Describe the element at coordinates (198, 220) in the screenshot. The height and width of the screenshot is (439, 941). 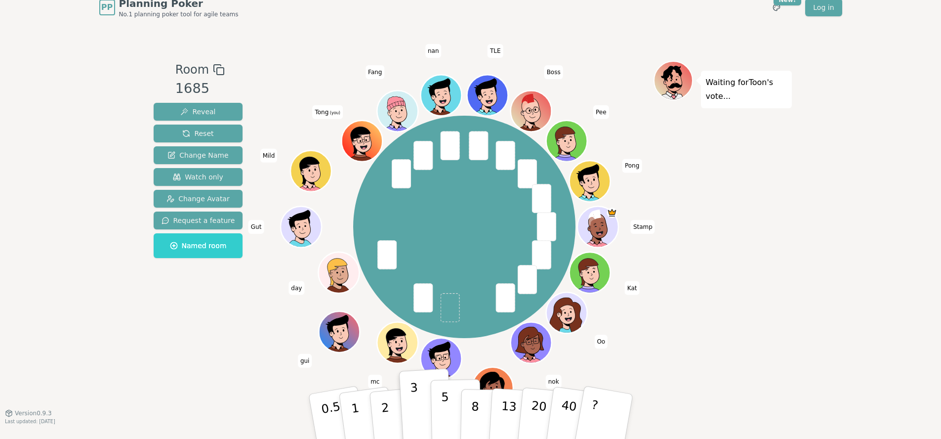
I see `button: Request a feature` at that location.